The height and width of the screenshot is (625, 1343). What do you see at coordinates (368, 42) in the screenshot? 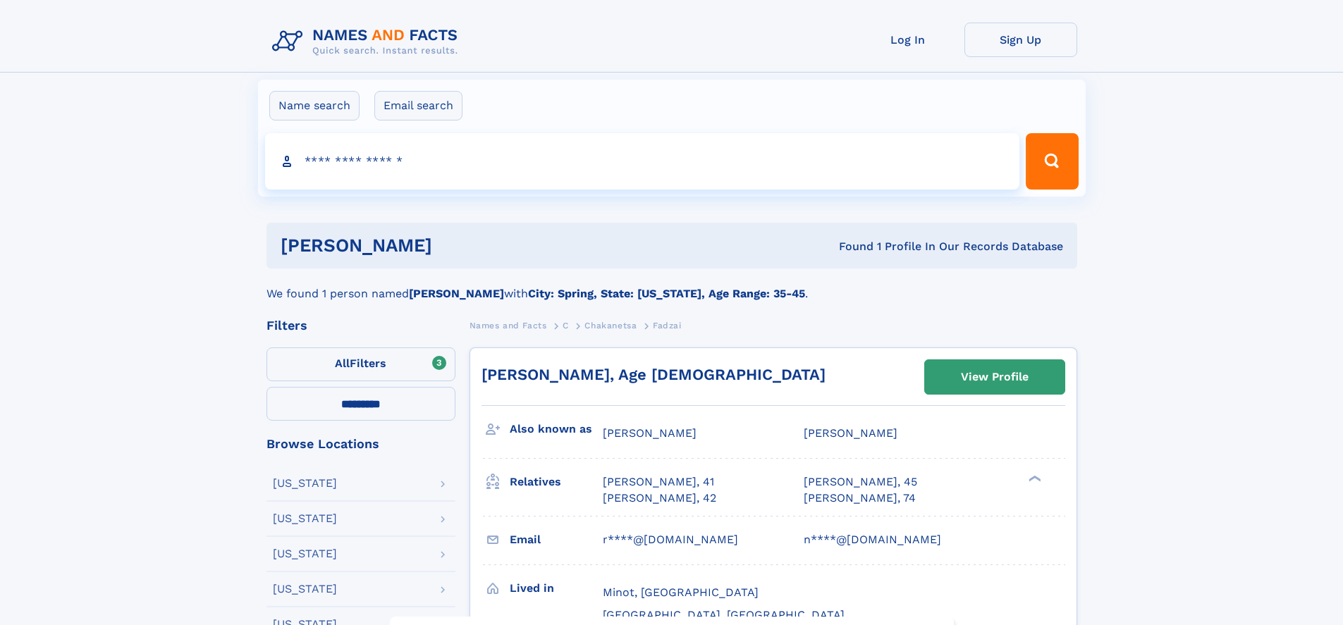
I see `img: Logo Names and Facts` at bounding box center [368, 42].